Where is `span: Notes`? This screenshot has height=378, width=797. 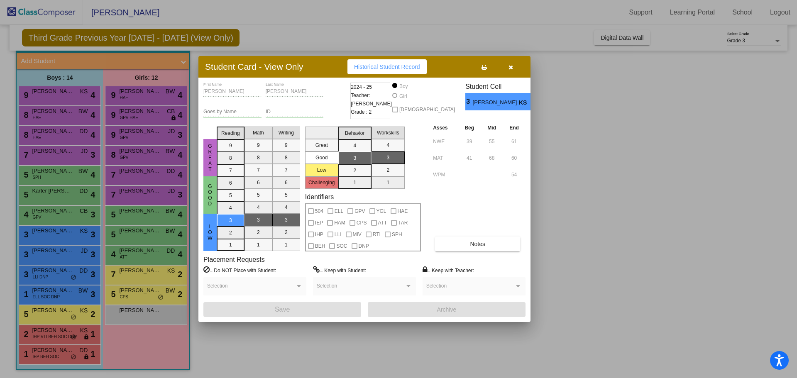
span: Notes is located at coordinates (477, 244).